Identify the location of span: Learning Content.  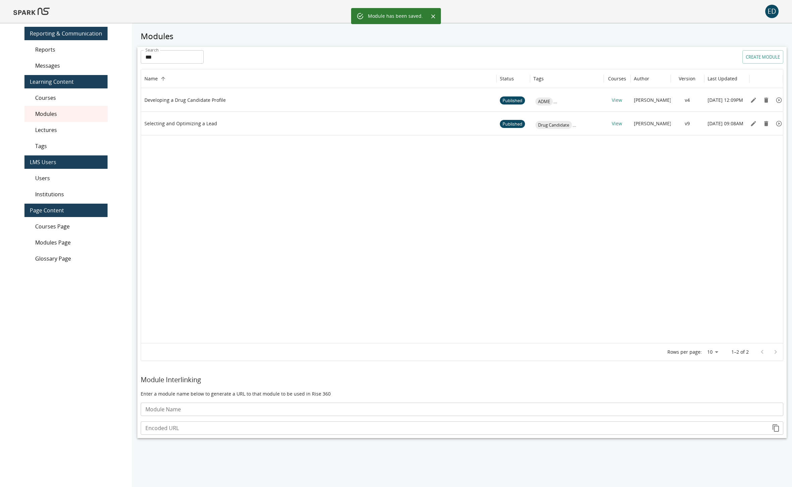
(66, 82).